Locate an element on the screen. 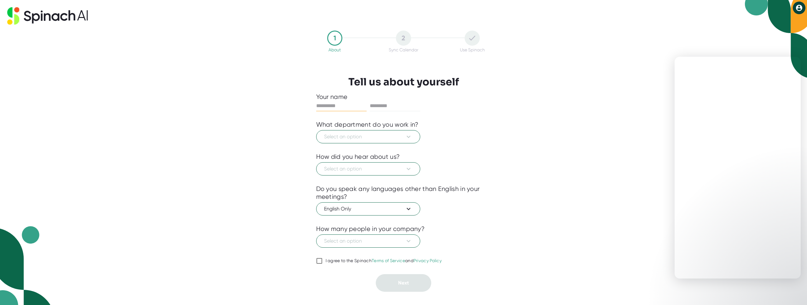  div: How many people in your company? is located at coordinates (370, 229).